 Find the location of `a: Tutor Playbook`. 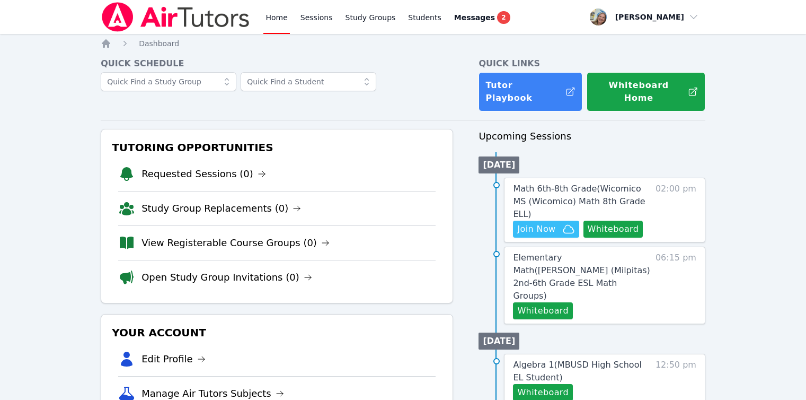

a: Tutor Playbook is located at coordinates (531, 92).